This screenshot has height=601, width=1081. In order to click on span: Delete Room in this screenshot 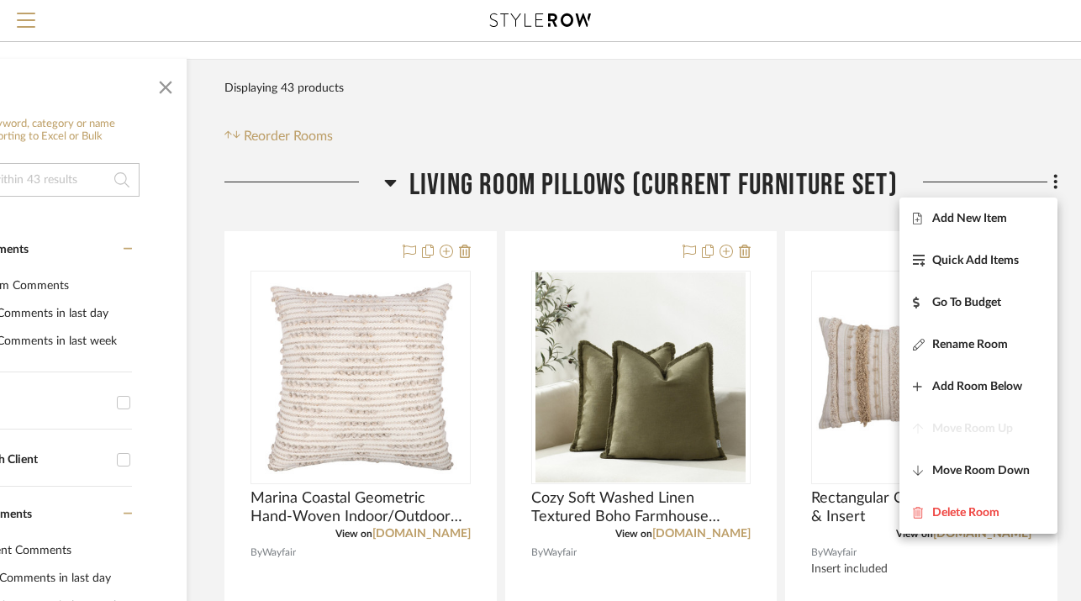, I will do `click(966, 512)`.